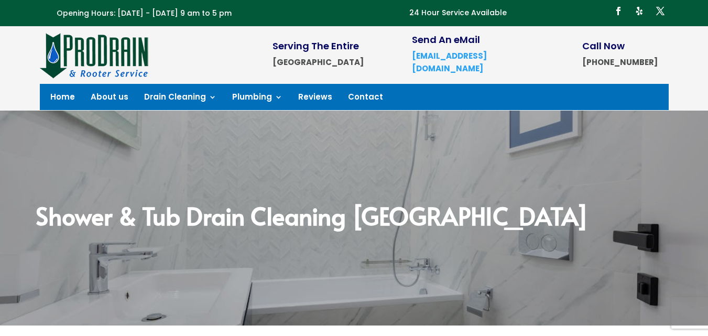  What do you see at coordinates (640, 11) in the screenshot?
I see `a: Follow on Yelp` at bounding box center [640, 11].